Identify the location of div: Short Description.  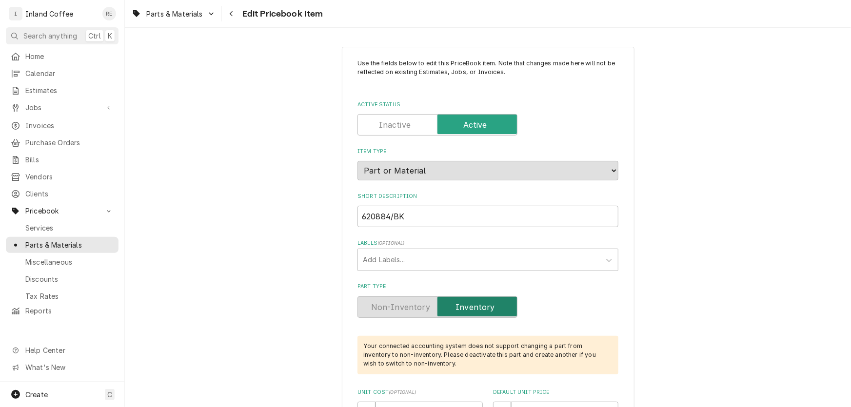
(488, 210).